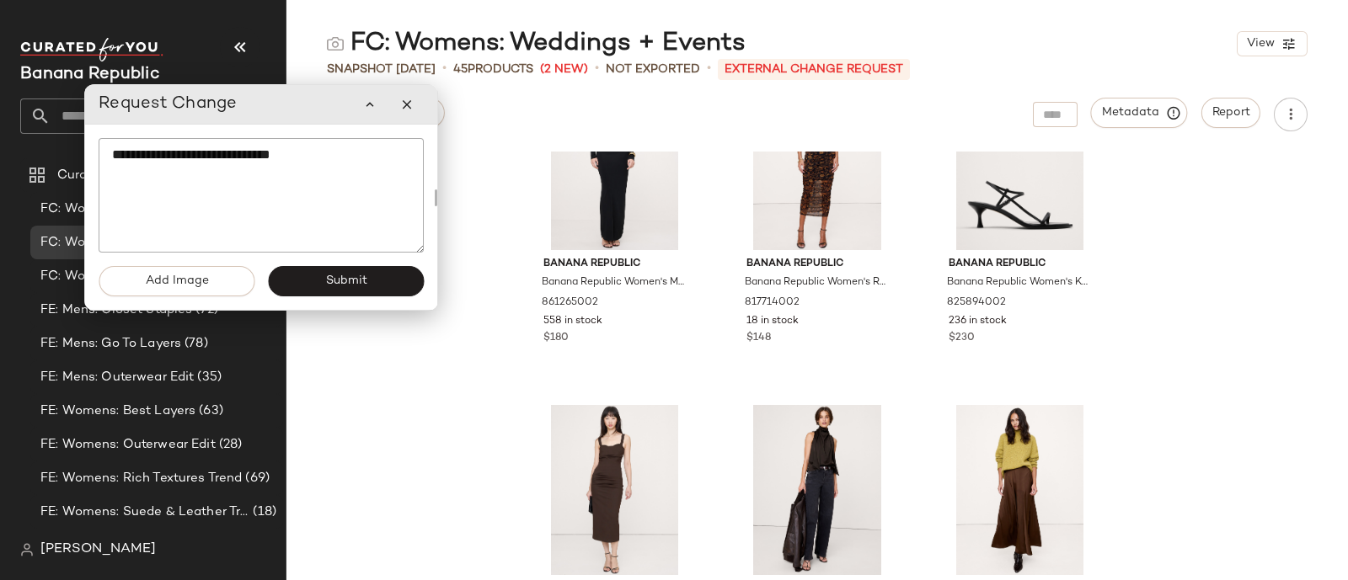 This screenshot has height=580, width=1348. What do you see at coordinates (493, 69) in the screenshot?
I see `div: Products` at bounding box center [493, 69].